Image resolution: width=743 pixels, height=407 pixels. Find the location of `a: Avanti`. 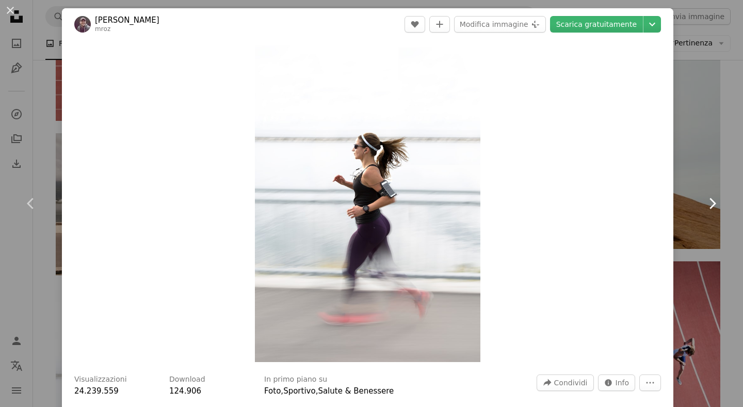

a: Avanti is located at coordinates (712, 203).